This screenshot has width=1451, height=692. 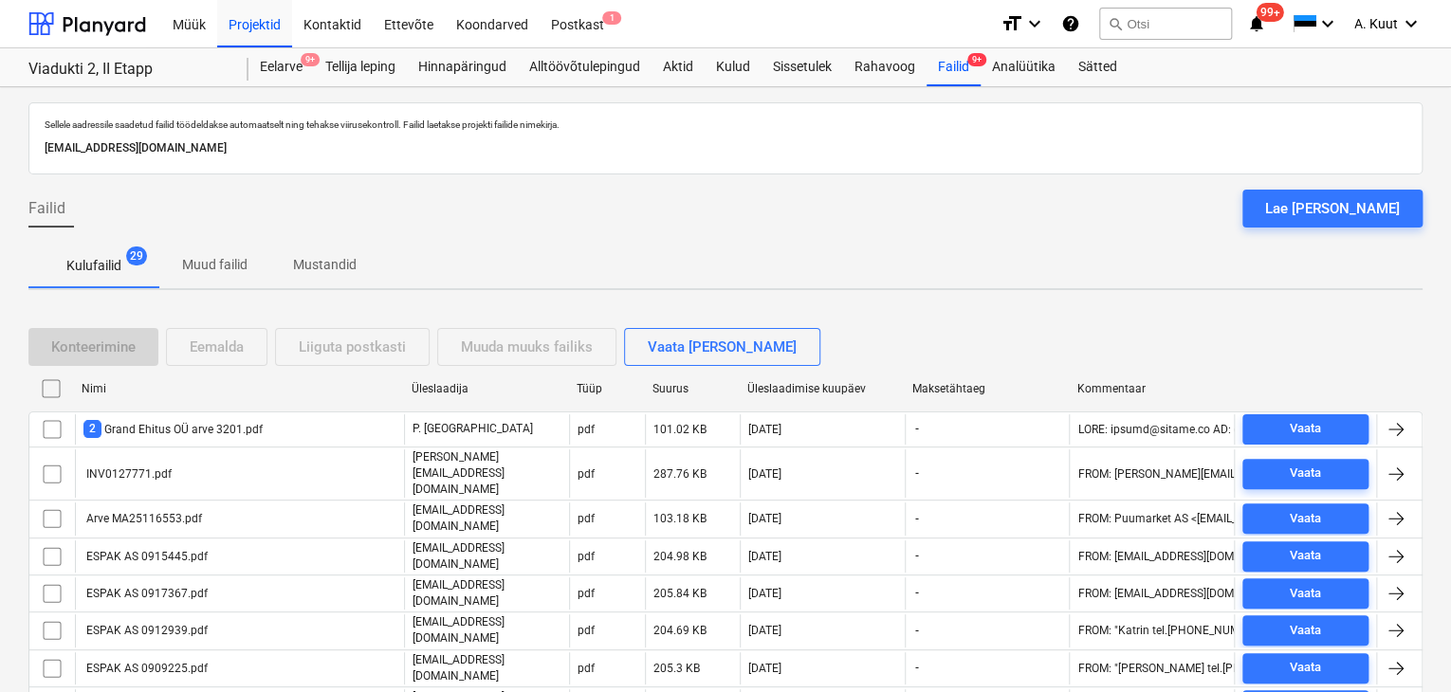 I want to click on div: 204.69 KB, so click(x=680, y=631).